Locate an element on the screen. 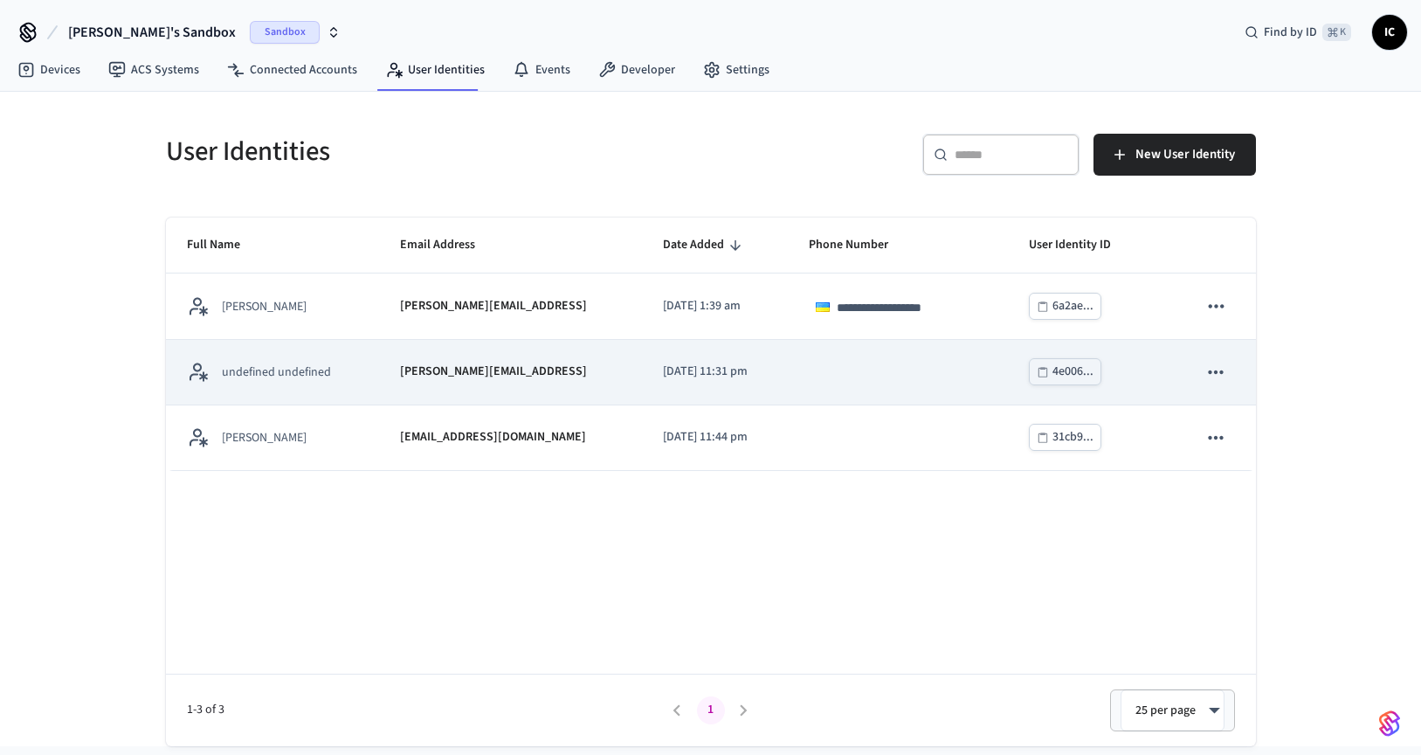  span: Date Added is located at coordinates (705, 245).